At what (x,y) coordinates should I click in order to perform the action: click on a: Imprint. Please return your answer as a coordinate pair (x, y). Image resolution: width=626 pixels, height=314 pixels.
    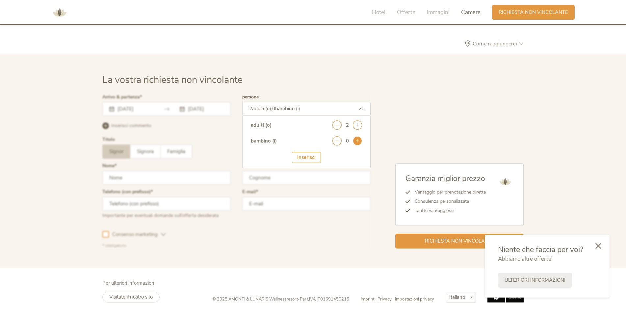
    Looking at the image, I should click on (369, 299).